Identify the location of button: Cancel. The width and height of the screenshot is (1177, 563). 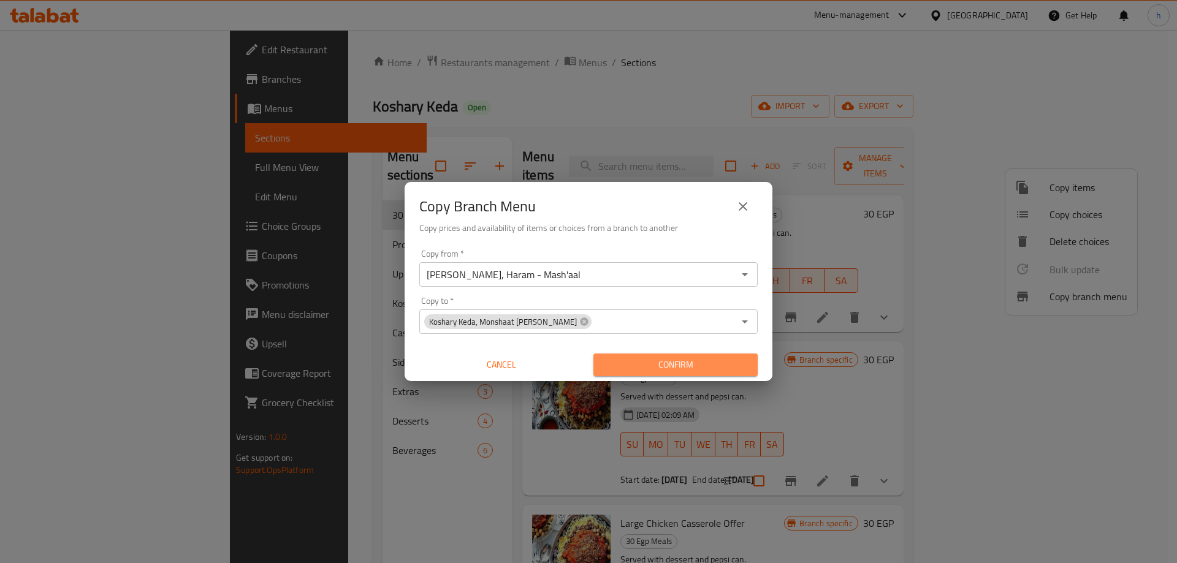
(502, 365).